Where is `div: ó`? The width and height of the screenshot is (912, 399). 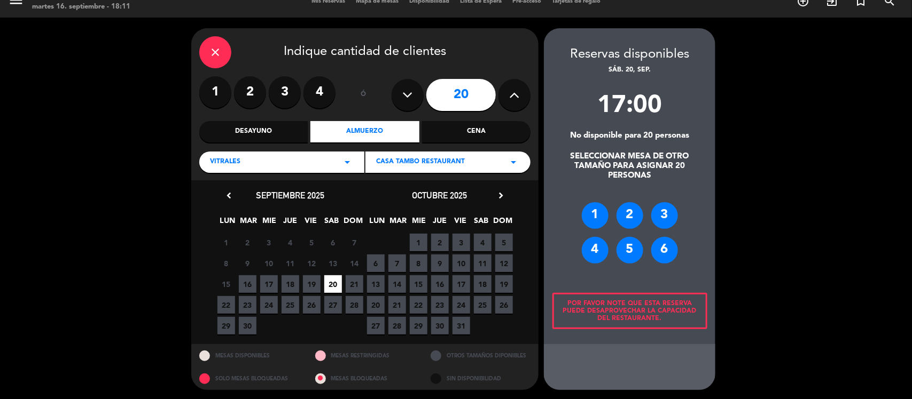
div: ó is located at coordinates (363, 95).